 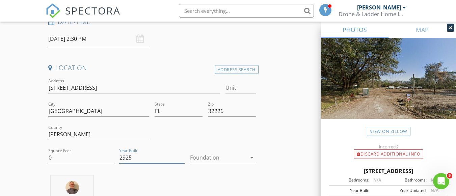 I want to click on a: View on Zillow, so click(x=388, y=131).